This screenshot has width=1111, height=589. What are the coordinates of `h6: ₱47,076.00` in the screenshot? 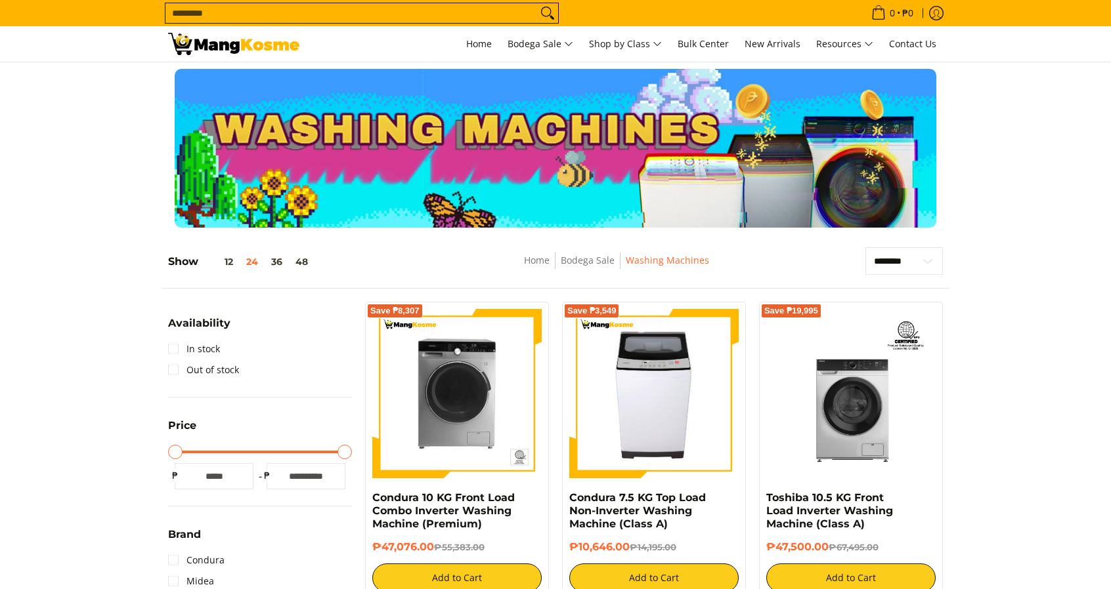 It's located at (457, 547).